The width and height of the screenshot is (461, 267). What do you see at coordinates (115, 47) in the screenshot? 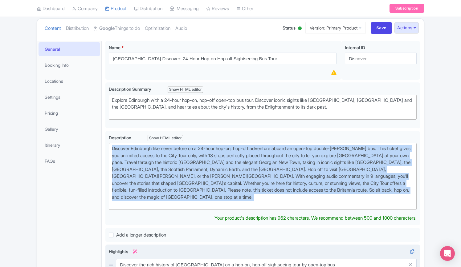
I see `span: Name` at bounding box center [115, 47].